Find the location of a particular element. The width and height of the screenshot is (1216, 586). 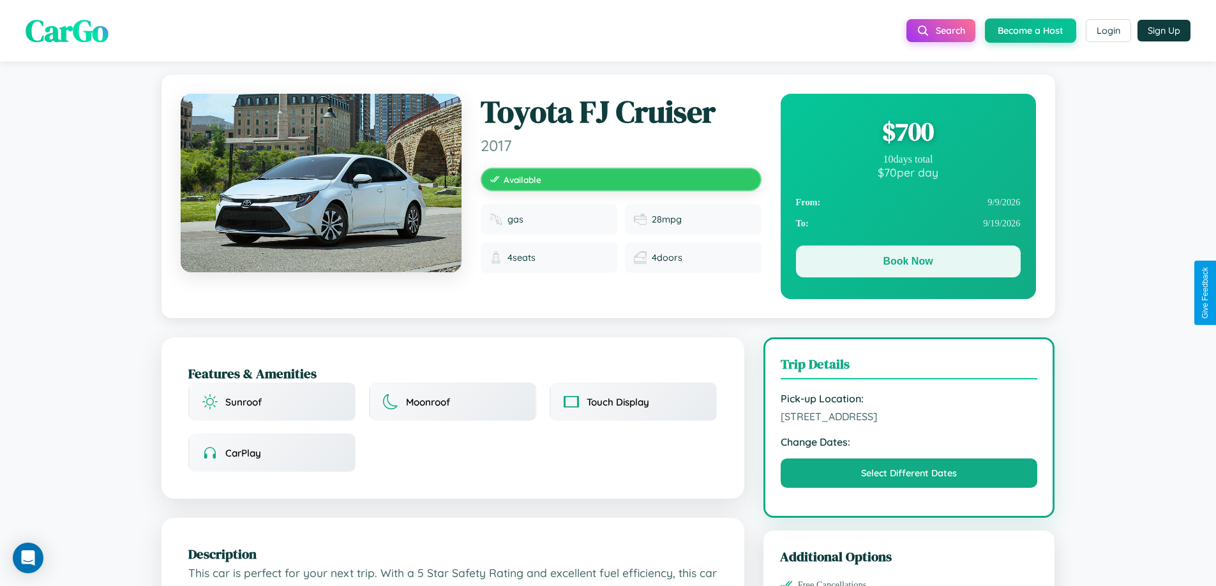

span: Moonroof is located at coordinates (428, 402).